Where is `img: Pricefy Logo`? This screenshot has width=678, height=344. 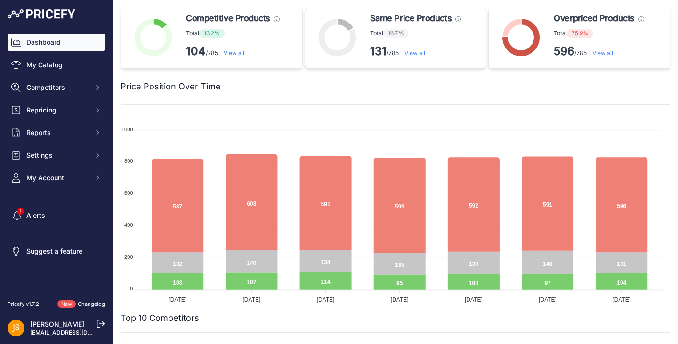
img: Pricefy Logo is located at coordinates (41, 14).